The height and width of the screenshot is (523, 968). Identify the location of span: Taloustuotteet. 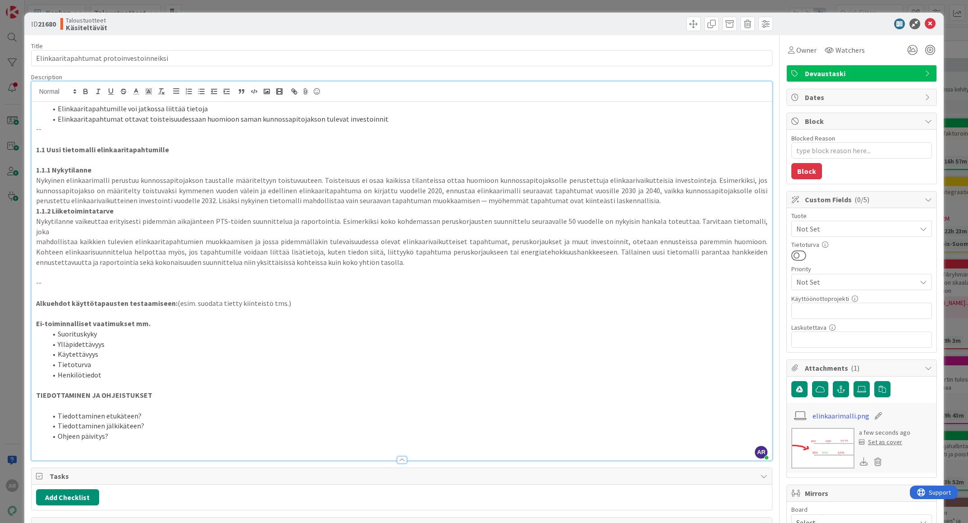
(87, 20).